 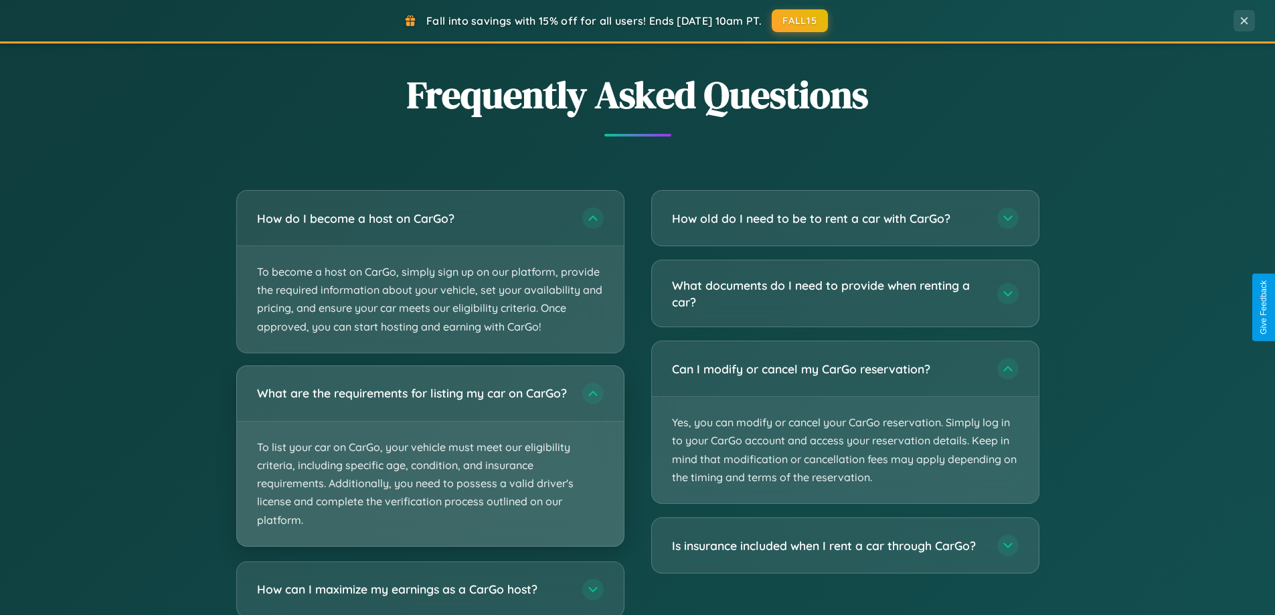 What do you see at coordinates (828, 369) in the screenshot?
I see `h3: Can I modify or cancel my CarGo reservation?` at bounding box center [828, 369].